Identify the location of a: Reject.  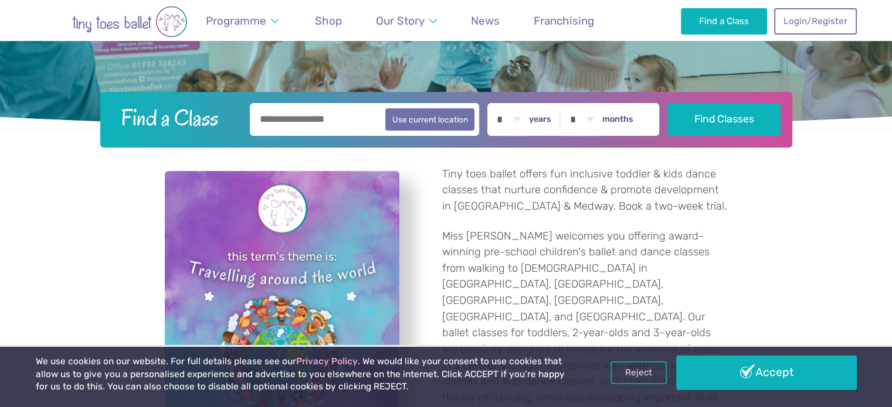
(638, 373).